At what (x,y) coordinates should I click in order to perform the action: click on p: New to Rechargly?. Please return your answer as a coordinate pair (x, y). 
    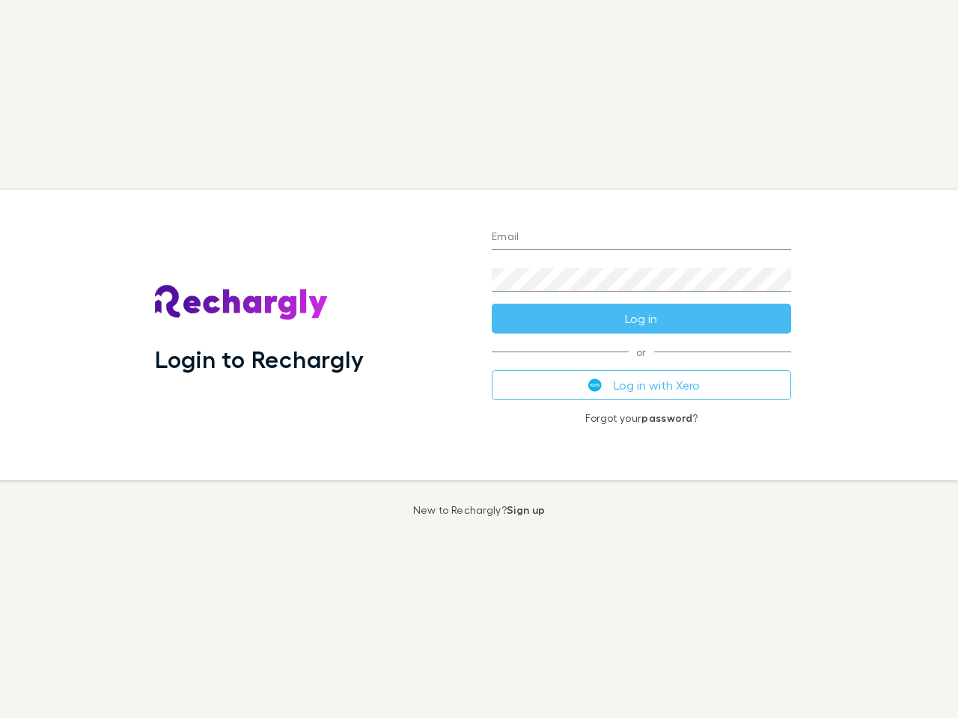
    Looking at the image, I should click on (479, 510).